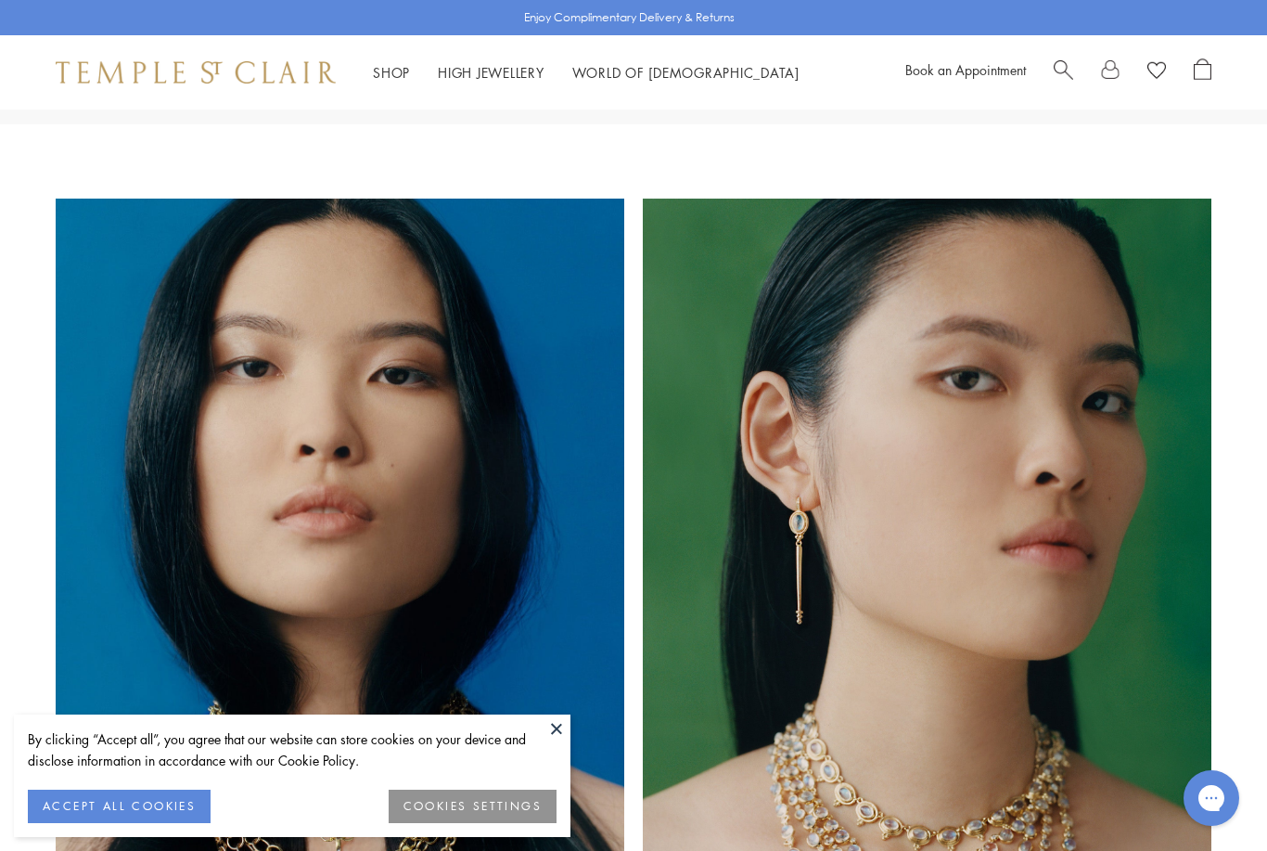 The image size is (1267, 851). I want to click on a: High JewelleryHigh Jewellery, so click(491, 72).